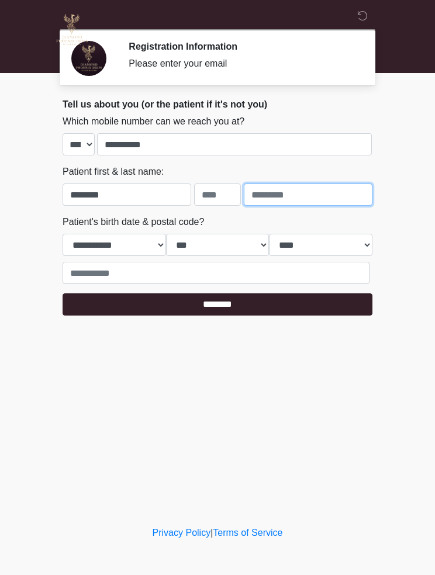 This screenshot has width=435, height=575. Describe the element at coordinates (182, 532) in the screenshot. I see `a: Privacy Policy` at that location.